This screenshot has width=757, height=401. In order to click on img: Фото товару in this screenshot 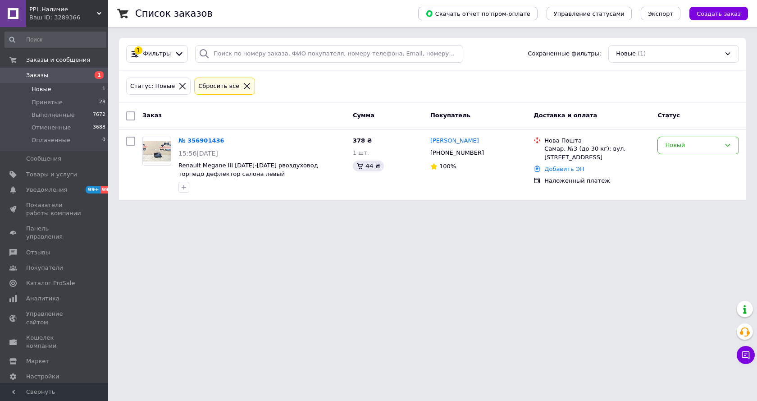, I will do `click(157, 151)`.